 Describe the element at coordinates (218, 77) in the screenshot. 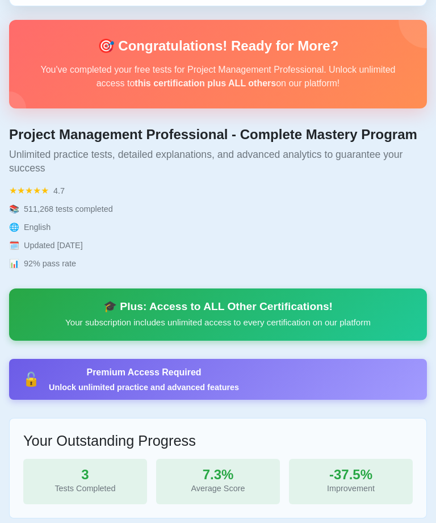

I see `p: You've completed your free tests for Project Management Professional. Unlock unlimited access to ...` at that location.